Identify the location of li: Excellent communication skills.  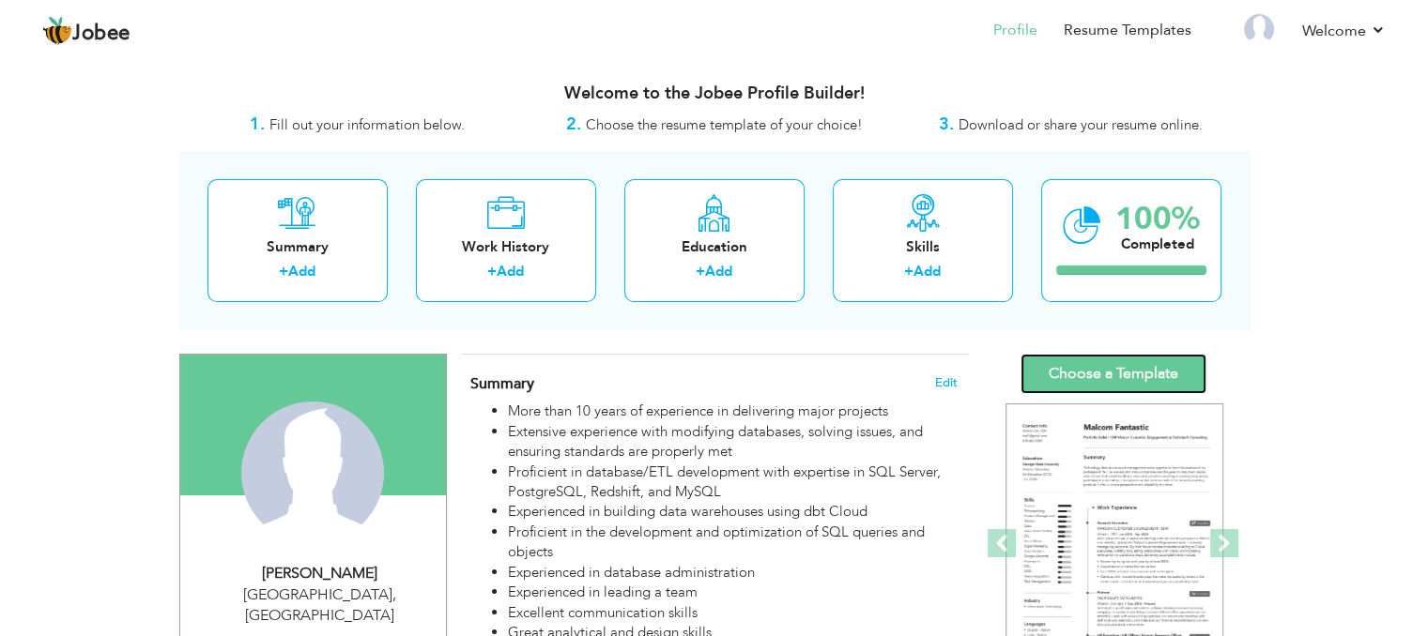
(732, 613).